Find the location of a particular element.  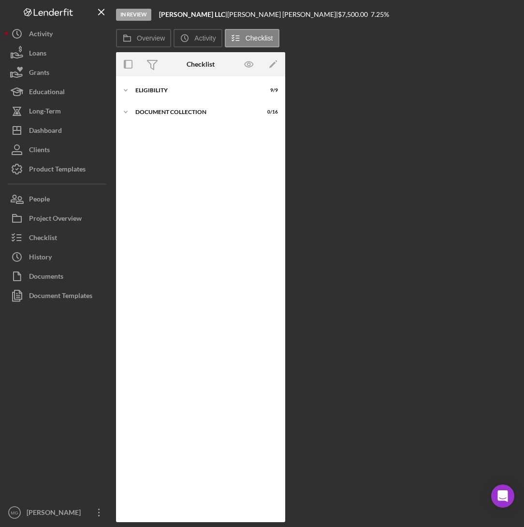

button: Loans is located at coordinates (58, 53).